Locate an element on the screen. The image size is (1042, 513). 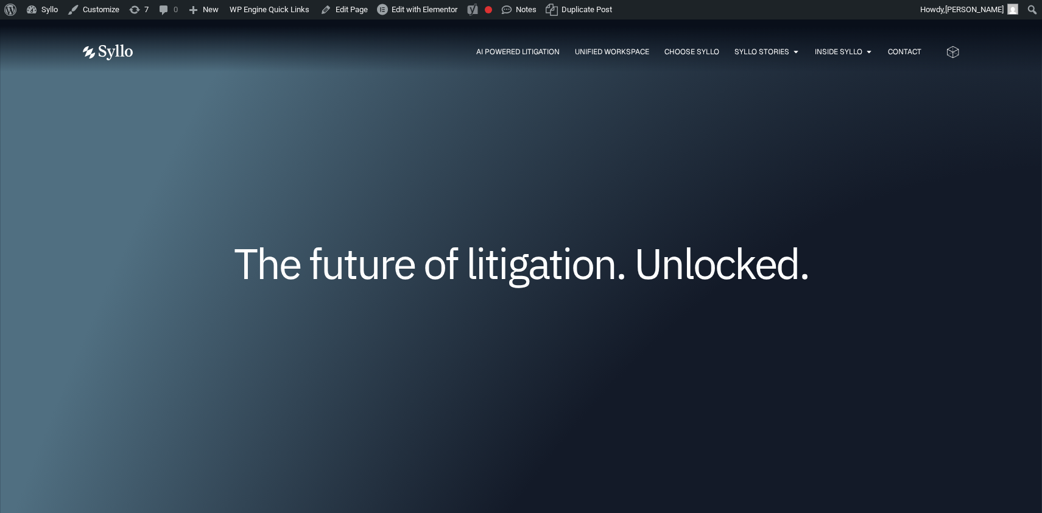
a: Inside Syllo is located at coordinates (839, 52).